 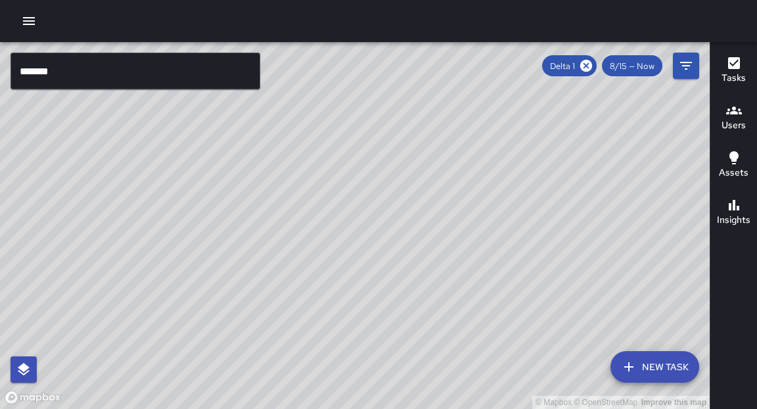 I want to click on button: Insights, so click(x=734, y=213).